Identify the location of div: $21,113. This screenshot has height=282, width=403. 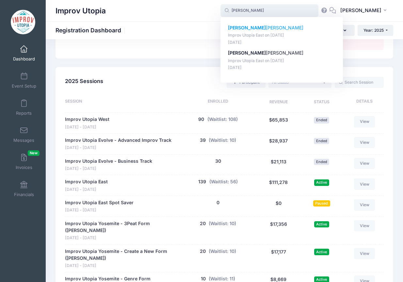
(279, 165).